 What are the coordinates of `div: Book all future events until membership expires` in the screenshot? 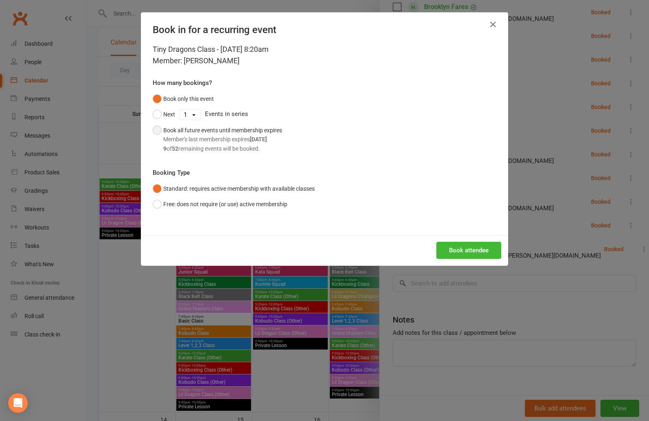 It's located at (222, 139).